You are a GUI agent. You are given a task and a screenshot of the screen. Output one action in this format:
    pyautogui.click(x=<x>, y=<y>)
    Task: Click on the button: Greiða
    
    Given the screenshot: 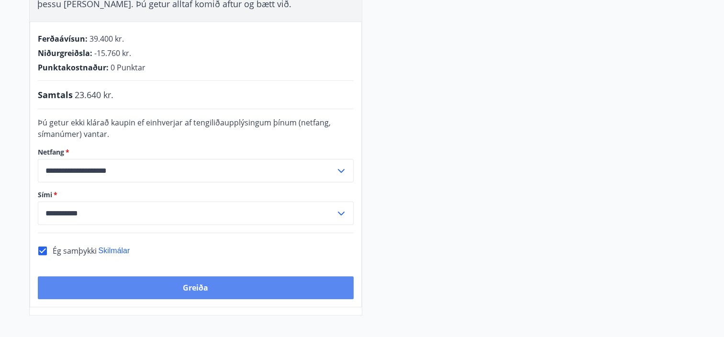 What is the action you would take?
    pyautogui.click(x=196, y=287)
    